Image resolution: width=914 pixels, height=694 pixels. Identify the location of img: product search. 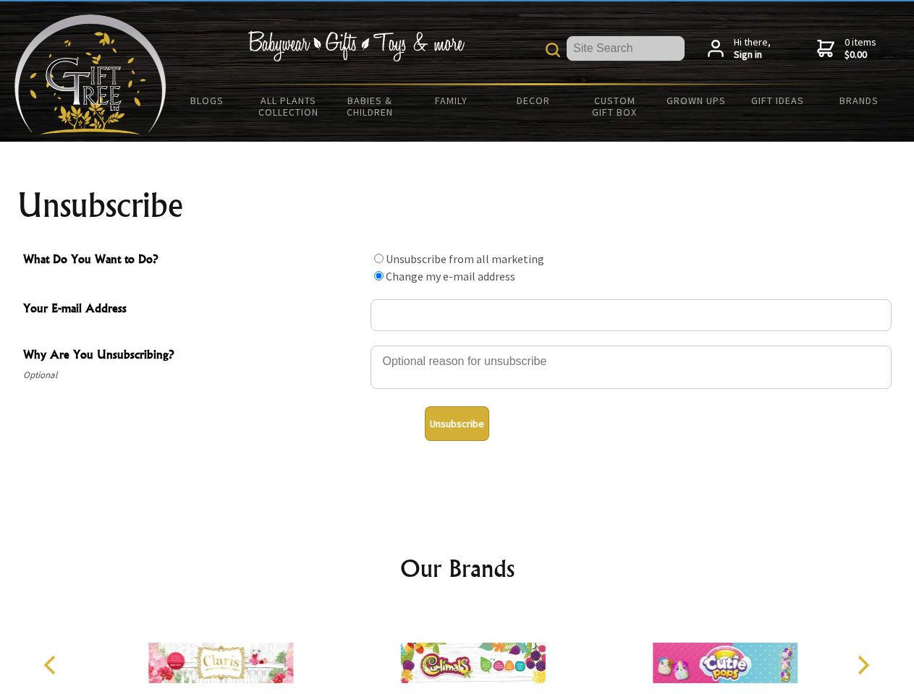
(553, 50).